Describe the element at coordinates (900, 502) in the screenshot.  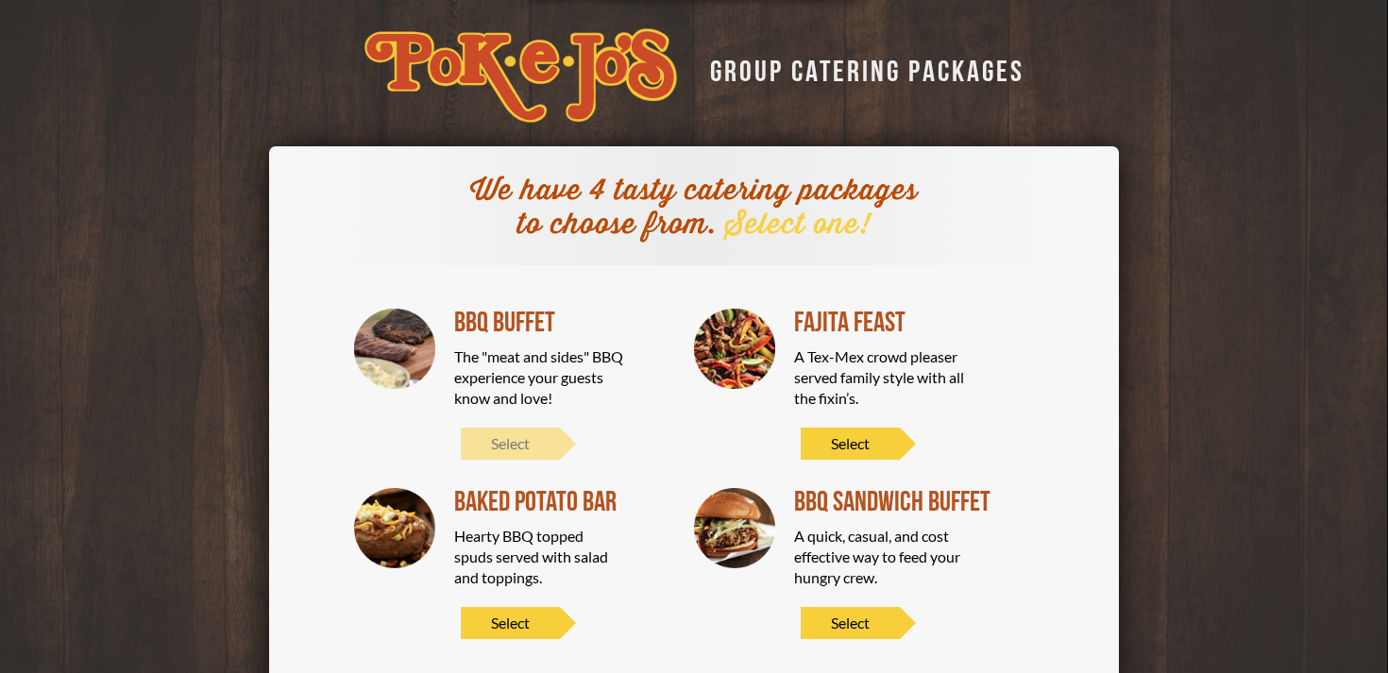
I see `div: BBQ SANDWICH BUFFET` at that location.